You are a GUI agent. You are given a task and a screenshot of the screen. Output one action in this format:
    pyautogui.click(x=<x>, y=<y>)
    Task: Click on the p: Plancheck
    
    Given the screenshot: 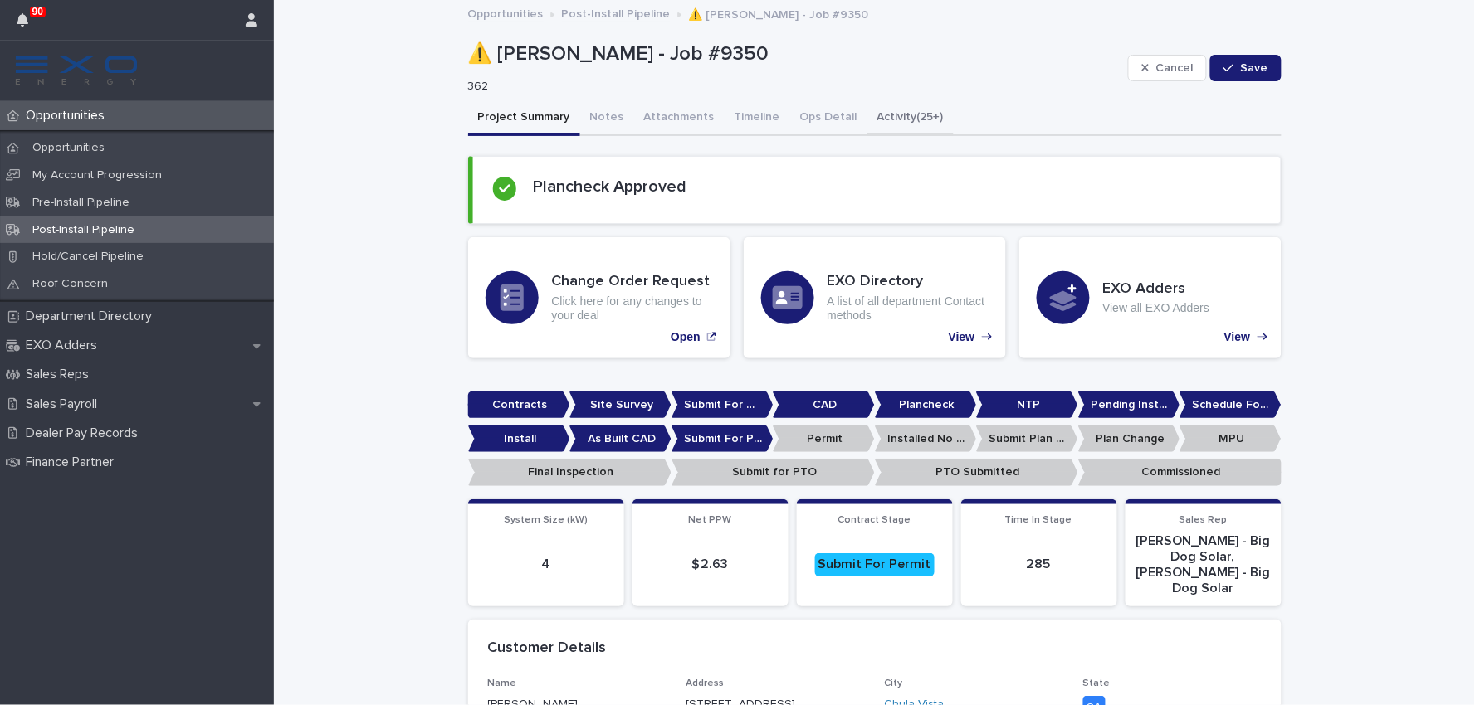 What is the action you would take?
    pyautogui.click(x=925, y=405)
    